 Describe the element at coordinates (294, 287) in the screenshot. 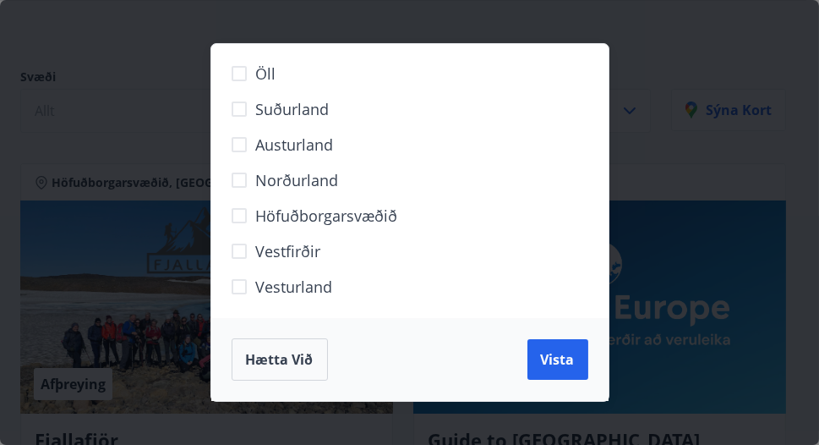

I see `span: Vesturland` at that location.